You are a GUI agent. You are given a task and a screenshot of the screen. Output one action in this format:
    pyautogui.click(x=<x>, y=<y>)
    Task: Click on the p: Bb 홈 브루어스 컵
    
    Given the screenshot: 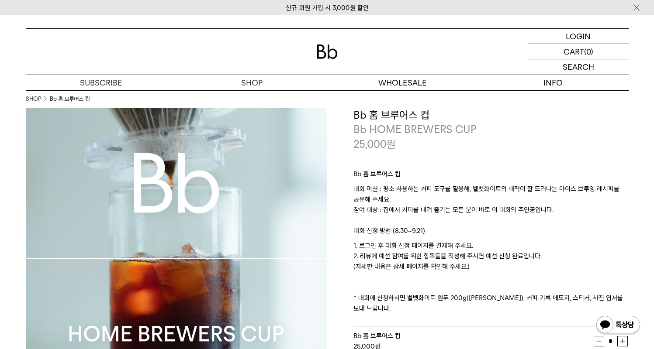 What is the action you would take?
    pyautogui.click(x=491, y=176)
    